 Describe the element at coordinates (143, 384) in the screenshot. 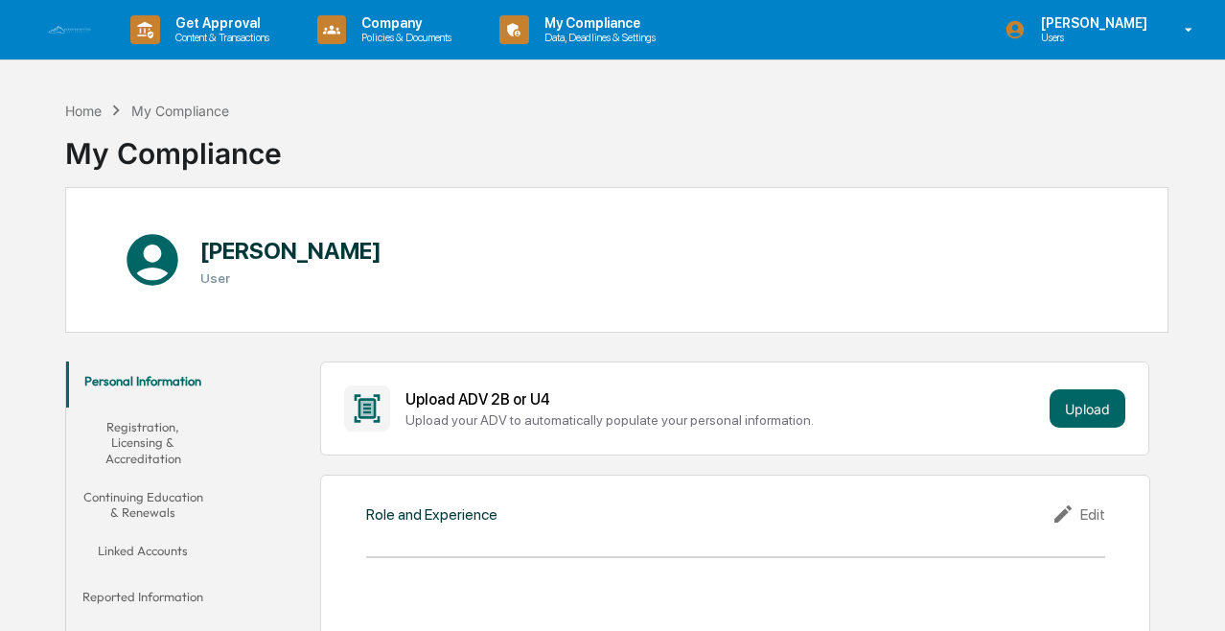

I see `button: Personal Information` at that location.